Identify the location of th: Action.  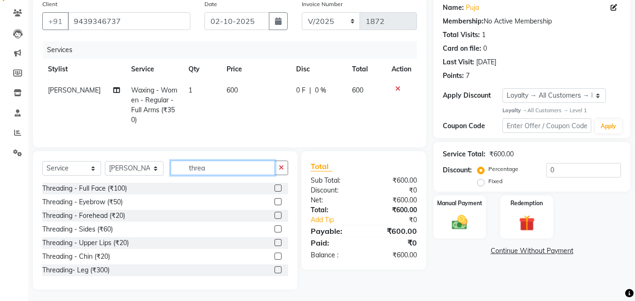
(401, 69).